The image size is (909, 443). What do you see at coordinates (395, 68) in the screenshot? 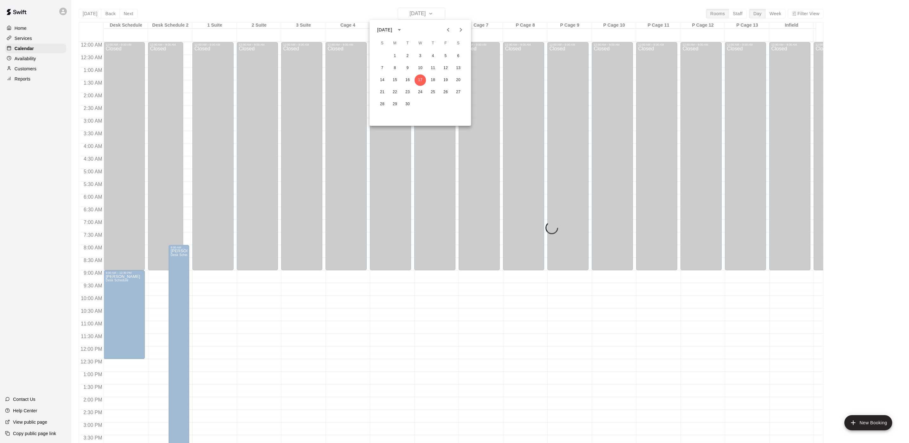
I see `button: 8` at bounding box center [395, 68].